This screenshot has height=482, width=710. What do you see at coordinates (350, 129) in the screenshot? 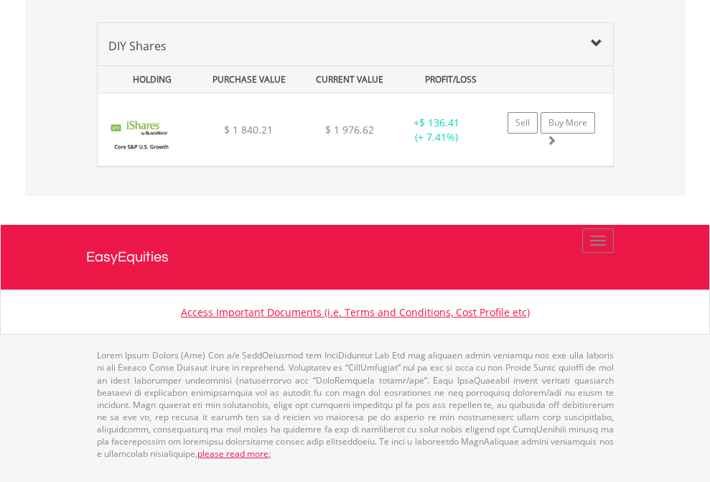
I see `span: $ 1 976.62` at bounding box center [350, 129].